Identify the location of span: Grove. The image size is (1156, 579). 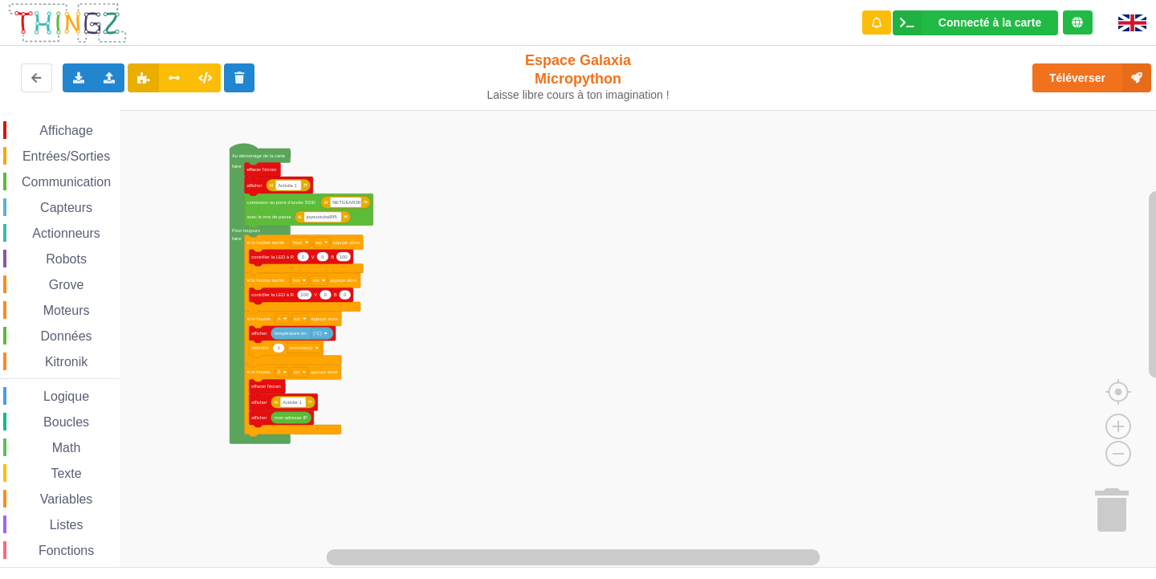
(67, 284).